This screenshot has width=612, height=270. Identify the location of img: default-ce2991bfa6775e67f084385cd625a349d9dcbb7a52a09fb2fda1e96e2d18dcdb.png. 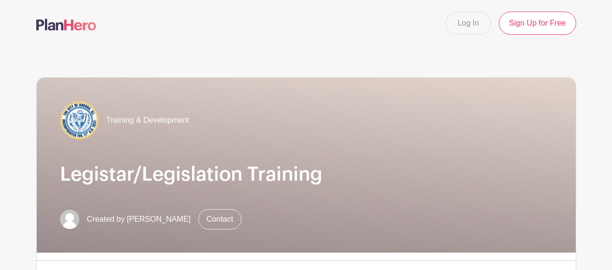
(70, 220).